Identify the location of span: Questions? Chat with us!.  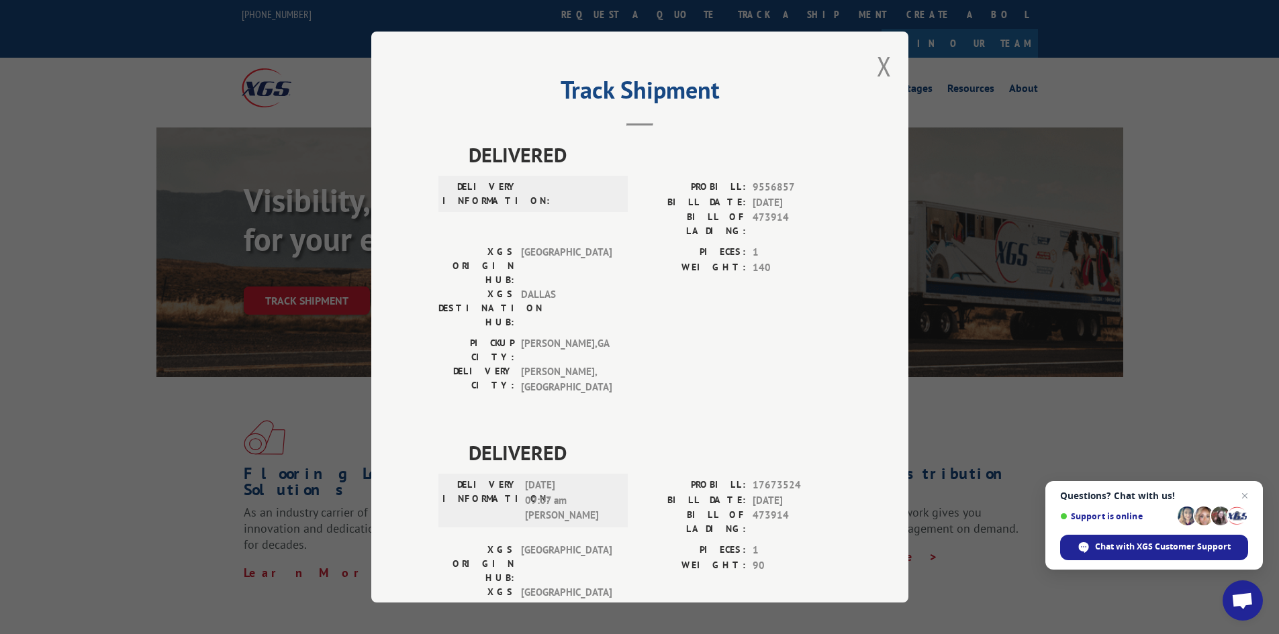
(1154, 496).